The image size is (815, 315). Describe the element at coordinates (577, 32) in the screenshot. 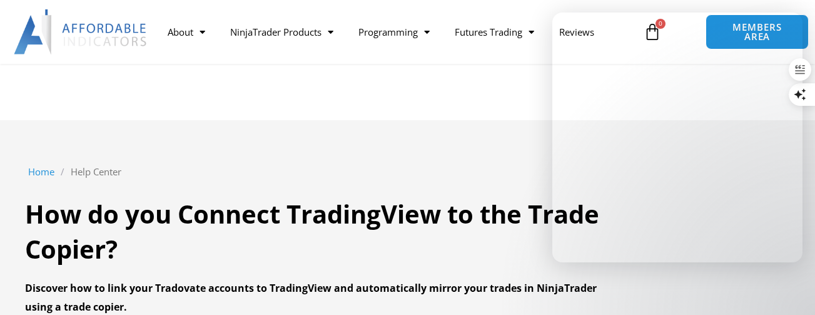

I see `a: Reviews` at that location.